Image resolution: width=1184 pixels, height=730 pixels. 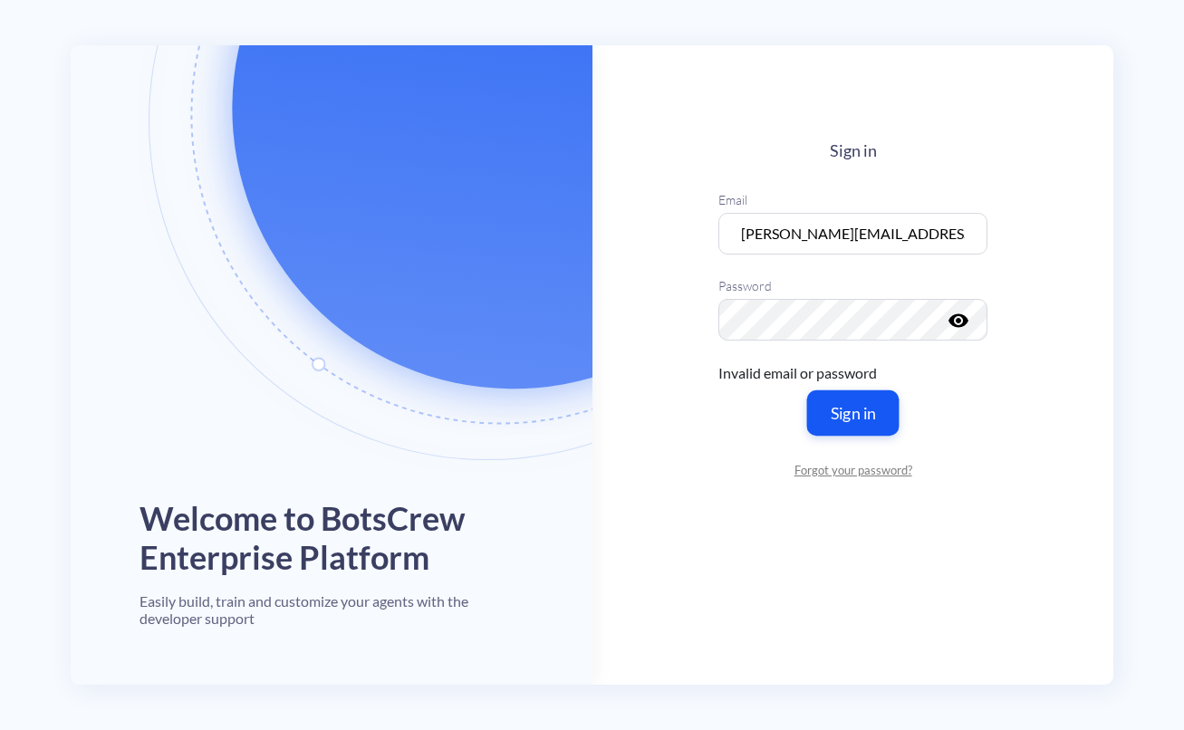 I want to click on input: Type your email, so click(x=852, y=233).